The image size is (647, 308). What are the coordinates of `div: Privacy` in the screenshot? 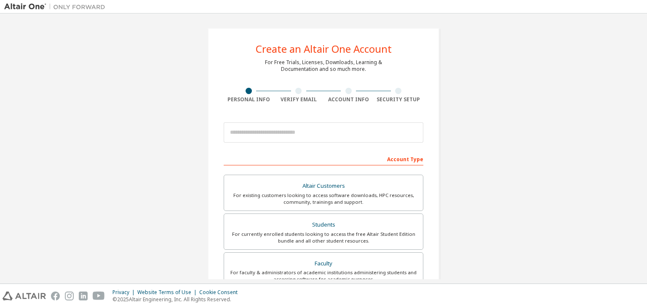 It's located at (125, 292).